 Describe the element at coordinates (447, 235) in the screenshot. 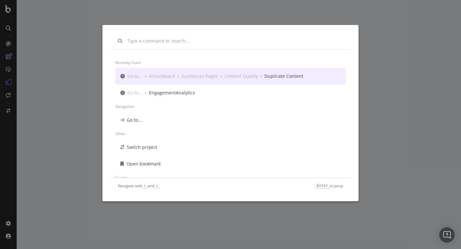

I see `div: Open Intercom Messenger` at that location.